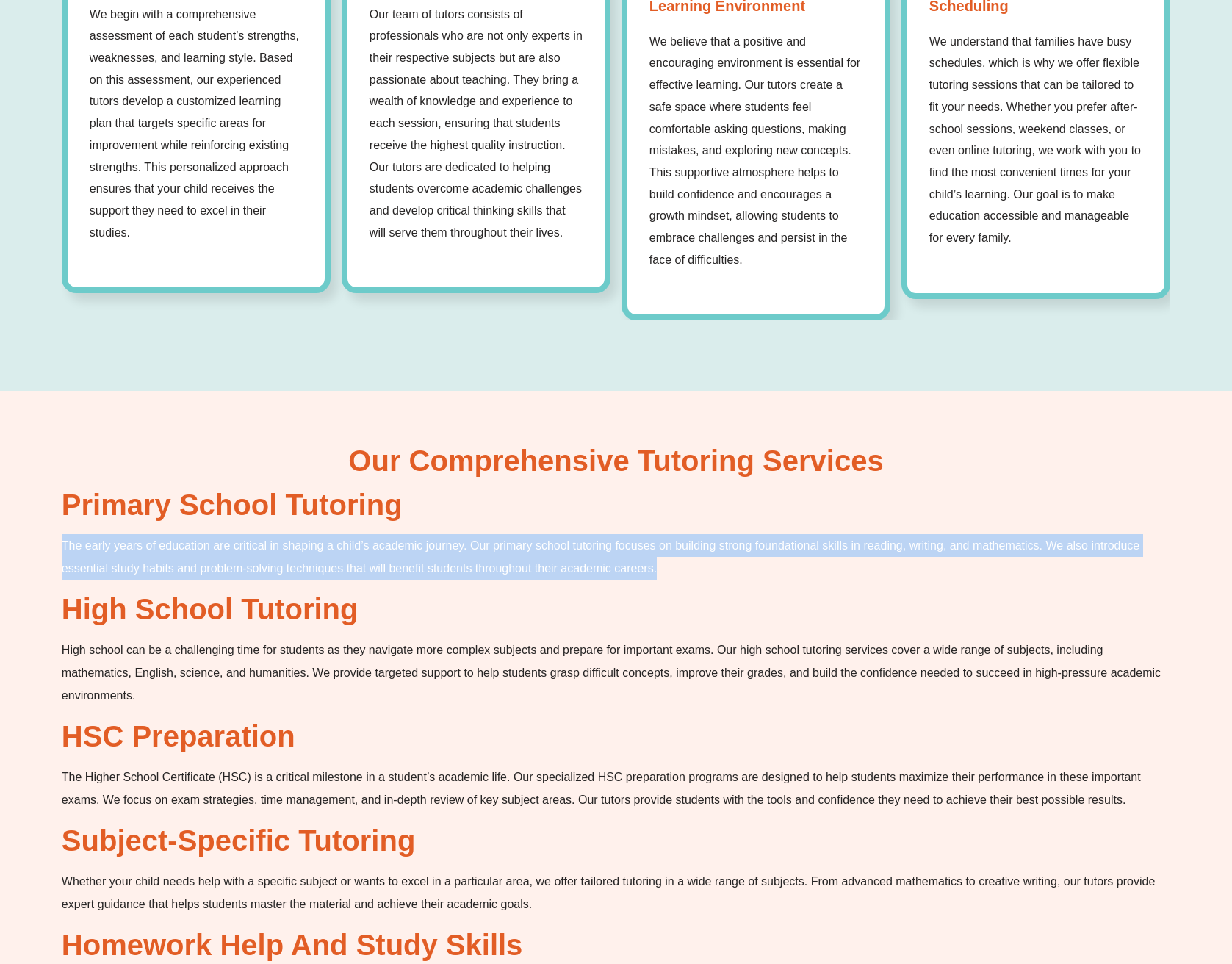  What do you see at coordinates (616, 505) in the screenshot?
I see `h2: Primary School Tutoring` at bounding box center [616, 505].